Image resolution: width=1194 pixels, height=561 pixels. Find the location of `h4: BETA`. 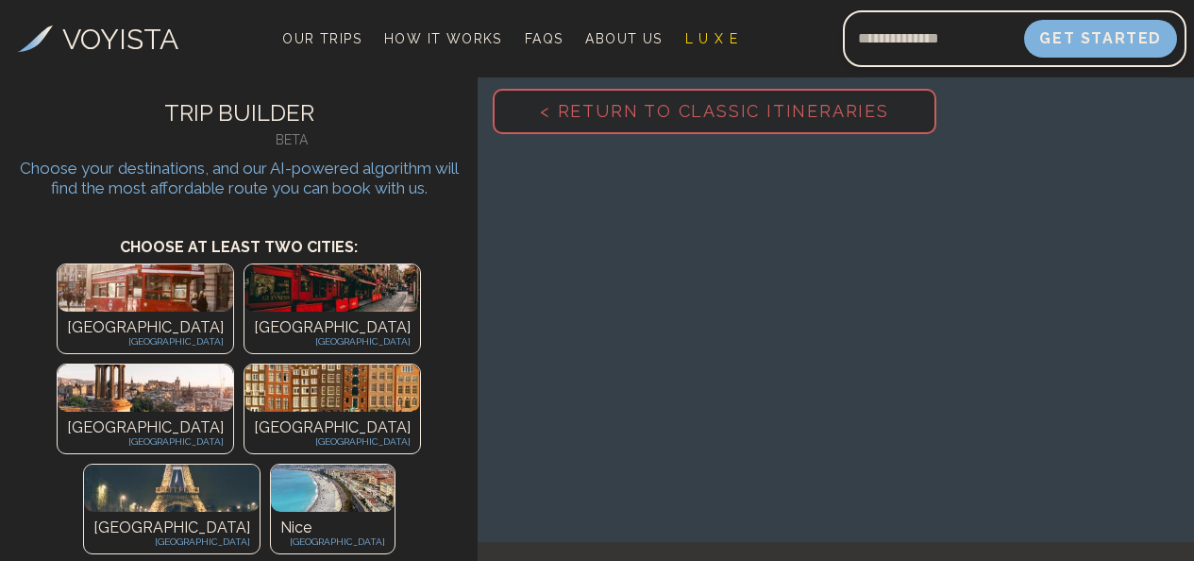

h4: BETA is located at coordinates (292, 140).